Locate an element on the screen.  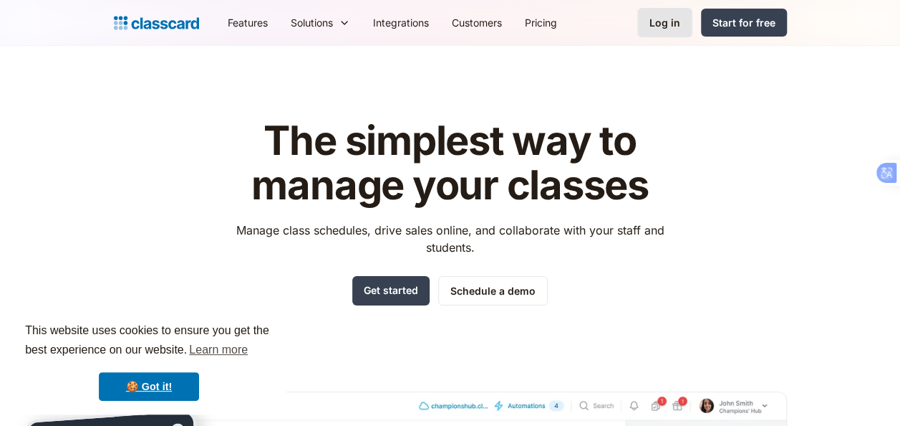
a: Customers is located at coordinates (477, 22).